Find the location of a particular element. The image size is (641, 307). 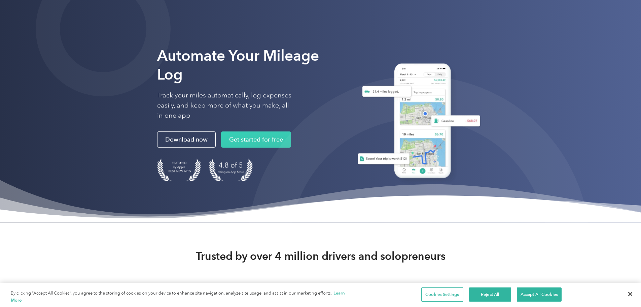

div: By clicking “Accept All Cookies”, you agree to the storing of cookies on your device to enhance s... is located at coordinates (182, 296).